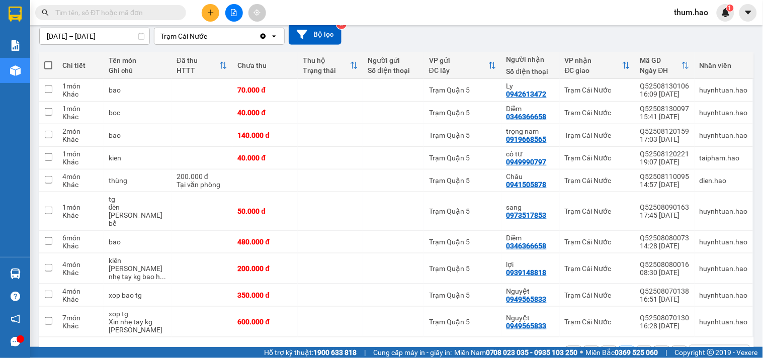  Describe the element at coordinates (265, 242) in the screenshot. I see `div: 480.000 đ` at that location.